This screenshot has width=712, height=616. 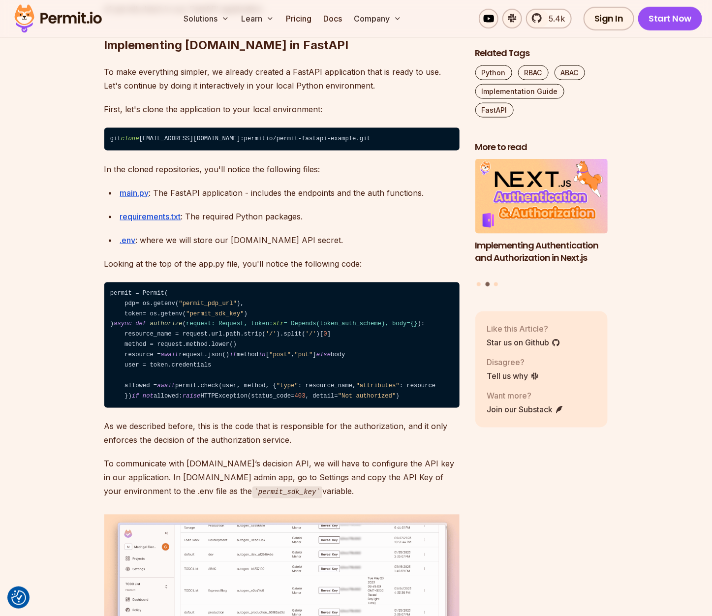 What do you see at coordinates (206, 19) in the screenshot?
I see `button: Solutions` at bounding box center [206, 19].